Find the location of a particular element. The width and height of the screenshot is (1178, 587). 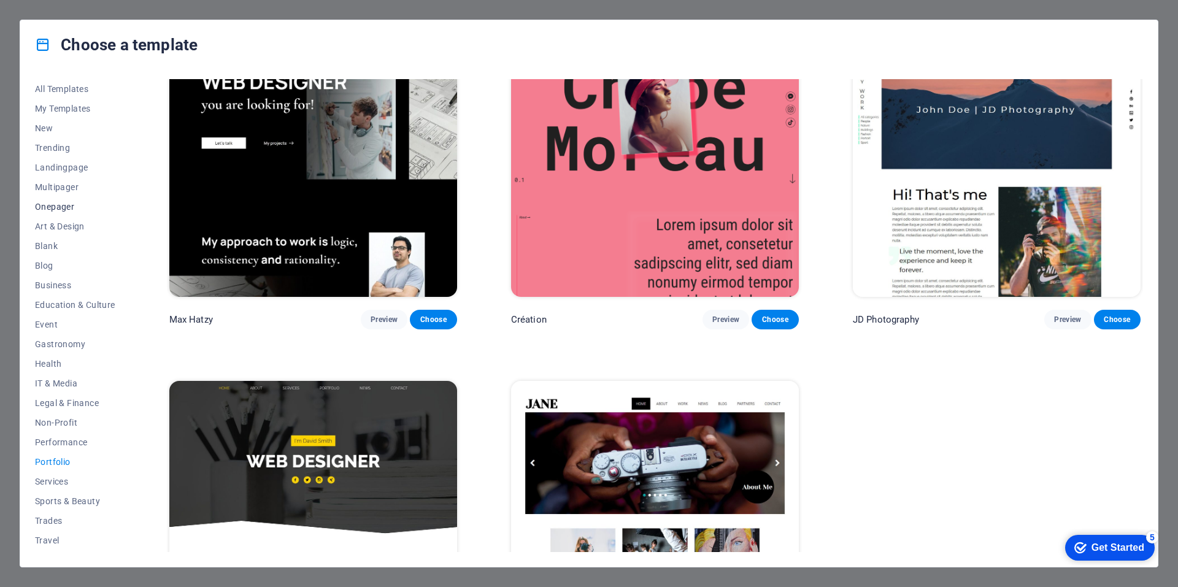

button: Non-Profit is located at coordinates (75, 423).